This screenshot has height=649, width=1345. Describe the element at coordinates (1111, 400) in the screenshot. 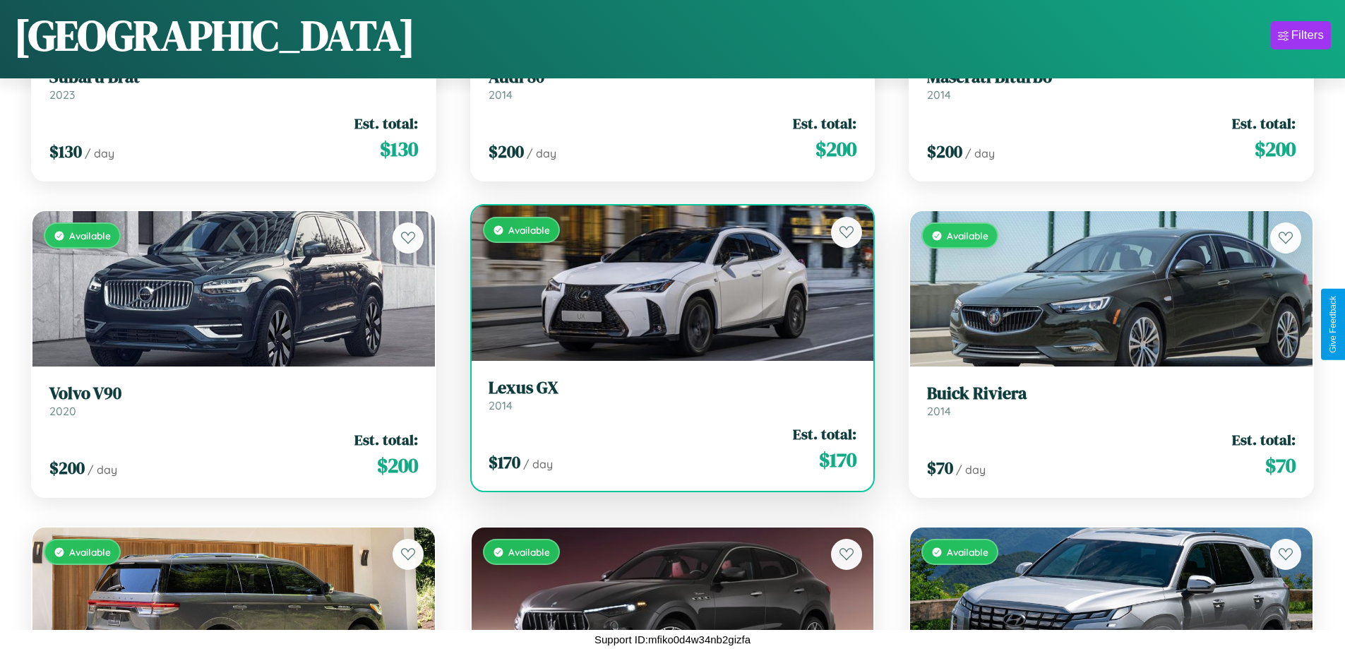

I see `a: Buick Riviera2014` at that location.